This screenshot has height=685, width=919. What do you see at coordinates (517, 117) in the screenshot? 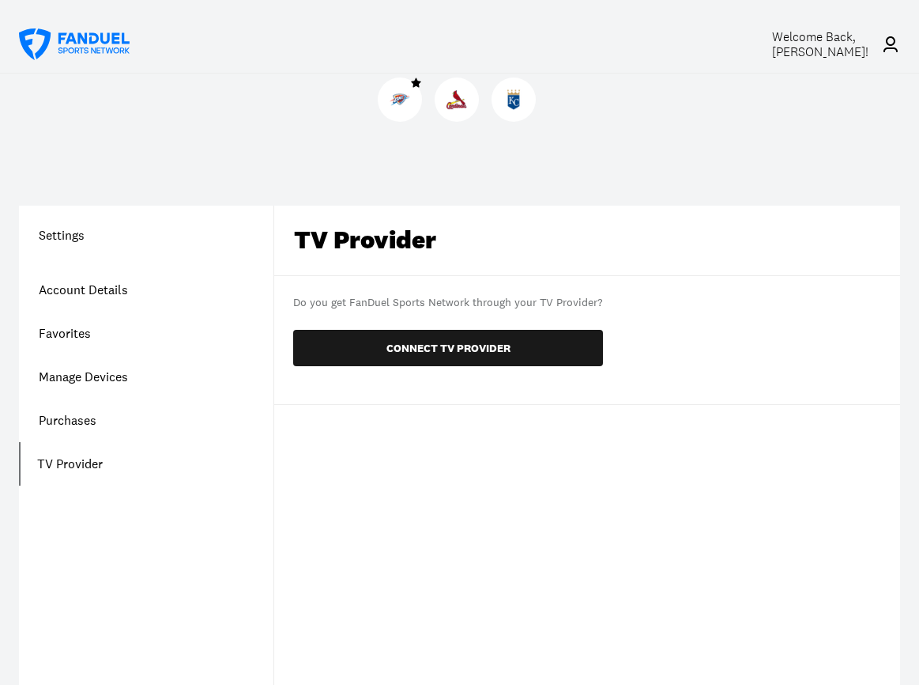
I see `a: RoyalsRoyals` at bounding box center [517, 117].